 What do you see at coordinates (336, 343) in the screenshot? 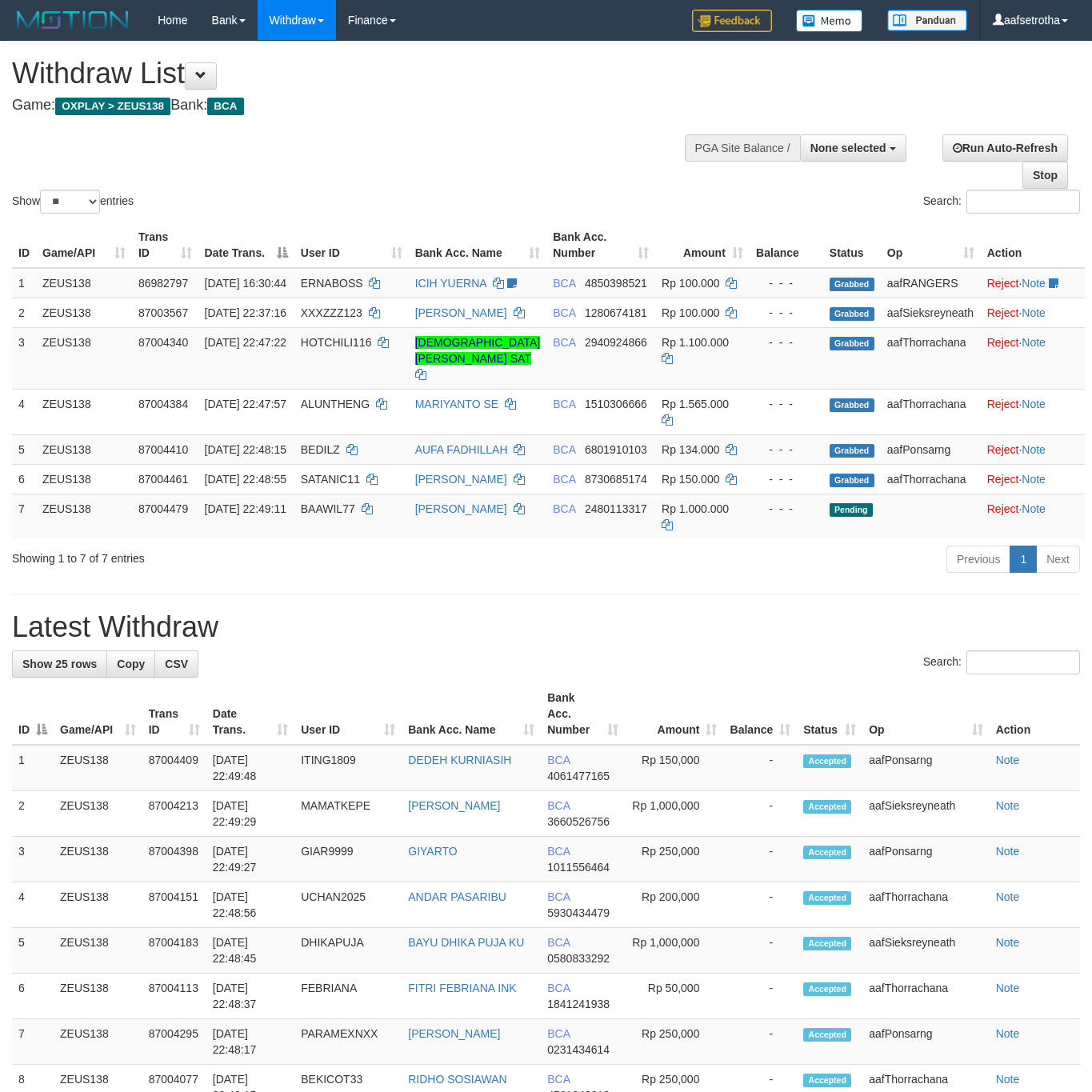
I see `span: HOTCHILI116` at bounding box center [336, 343].